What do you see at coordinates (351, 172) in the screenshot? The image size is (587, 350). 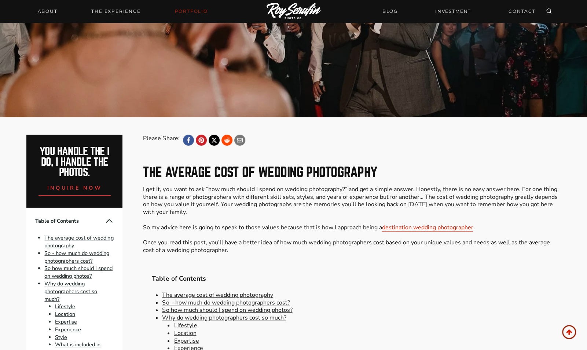 I see `h2: The average cost of wedding photography` at bounding box center [351, 172].